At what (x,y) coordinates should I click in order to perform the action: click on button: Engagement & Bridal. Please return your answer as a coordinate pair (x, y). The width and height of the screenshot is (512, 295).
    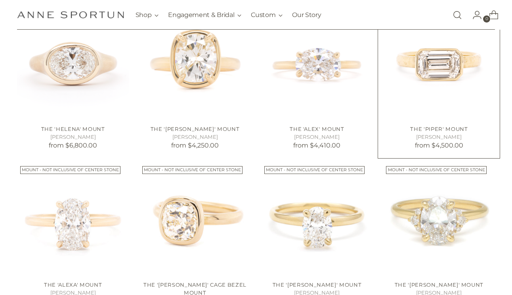
    Looking at the image, I should click on (204, 15).